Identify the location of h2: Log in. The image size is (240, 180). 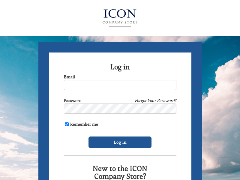
(120, 67).